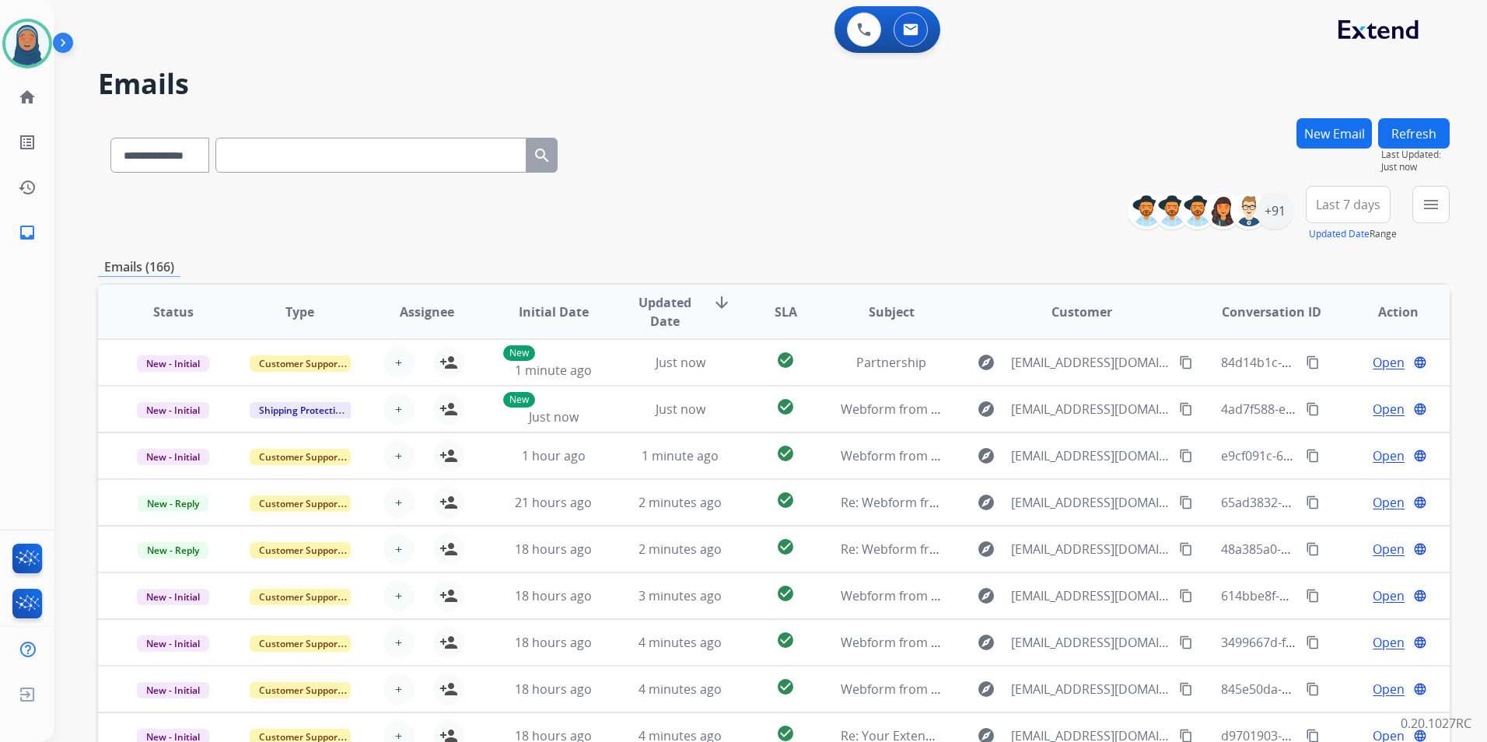 The width and height of the screenshot is (1487, 742). What do you see at coordinates (1082, 312) in the screenshot?
I see `span: Customer` at bounding box center [1082, 312].